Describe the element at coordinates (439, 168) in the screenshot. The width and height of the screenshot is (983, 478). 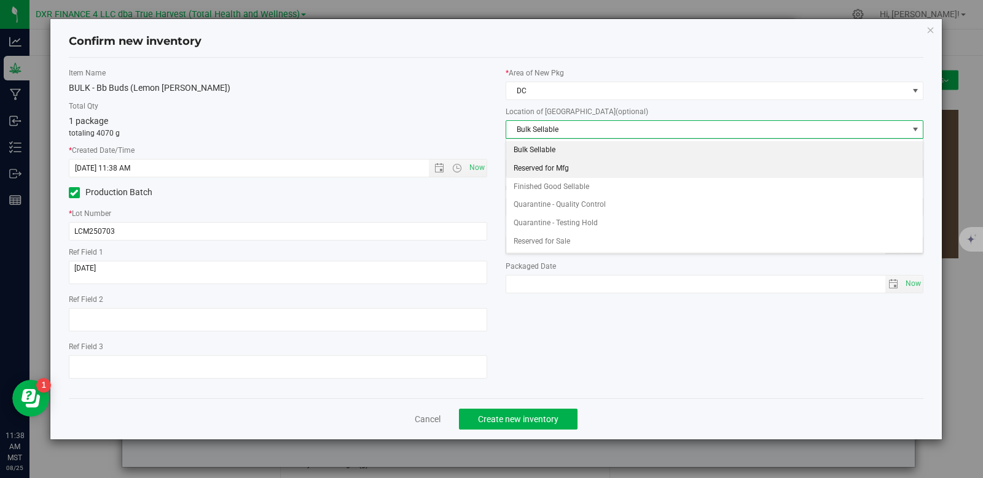
I see `span: Open the date view` at that location.